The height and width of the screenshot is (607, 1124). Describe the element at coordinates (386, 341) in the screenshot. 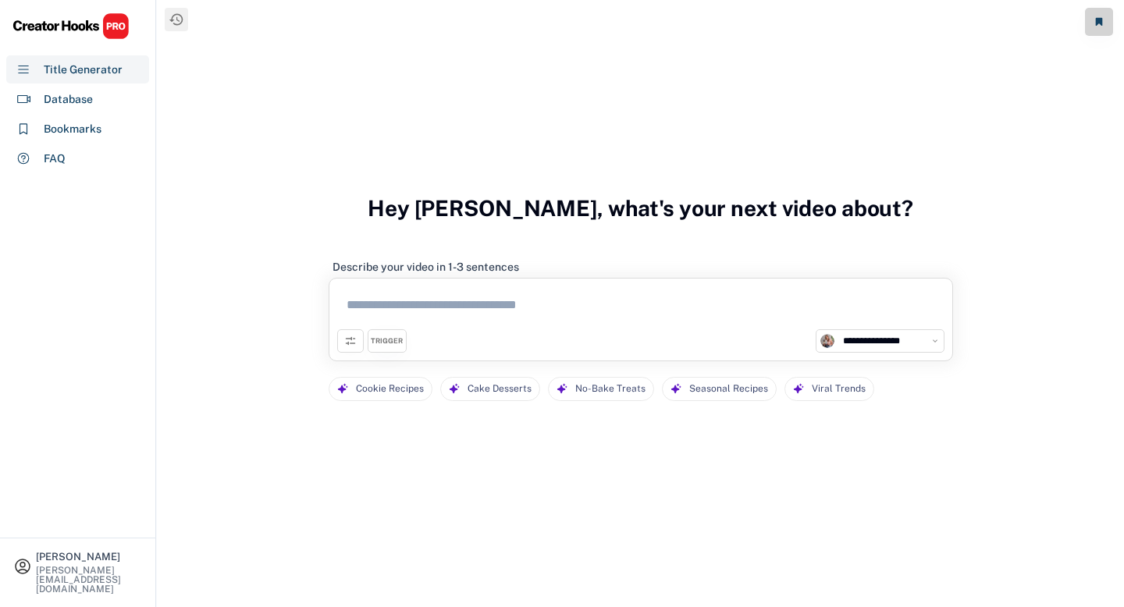

I see `div: TRIGGER` at that location.